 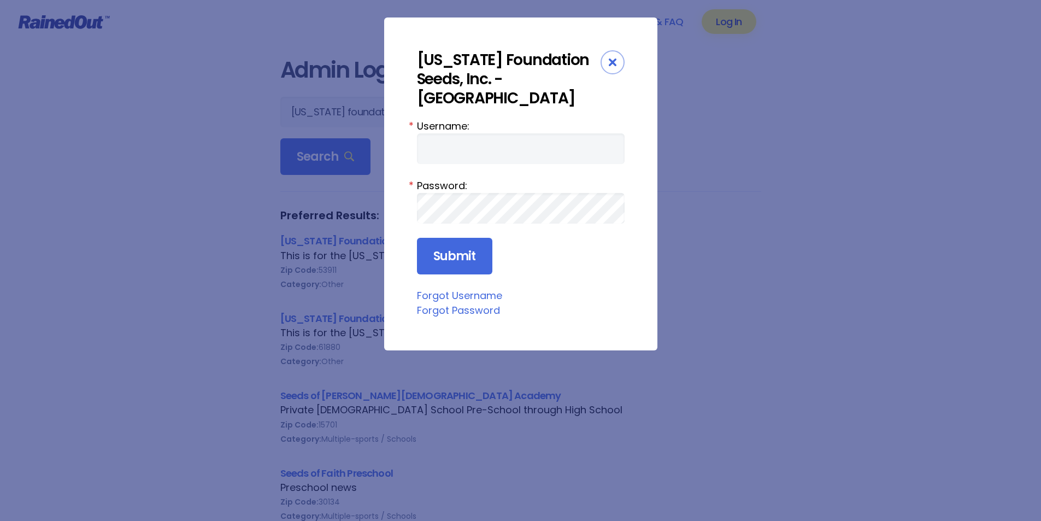 What do you see at coordinates (460, 295) in the screenshot?
I see `a: Forgot Username` at bounding box center [460, 295].